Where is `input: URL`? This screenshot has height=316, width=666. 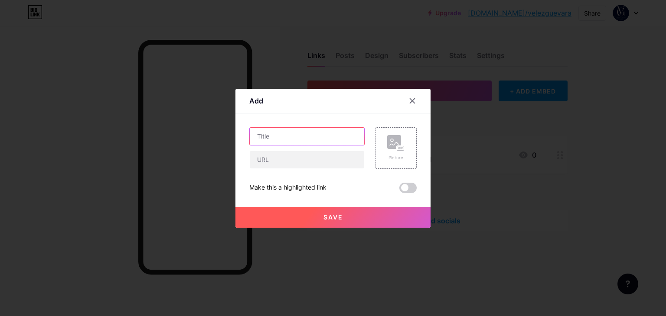
input: URL is located at coordinates (307, 160).